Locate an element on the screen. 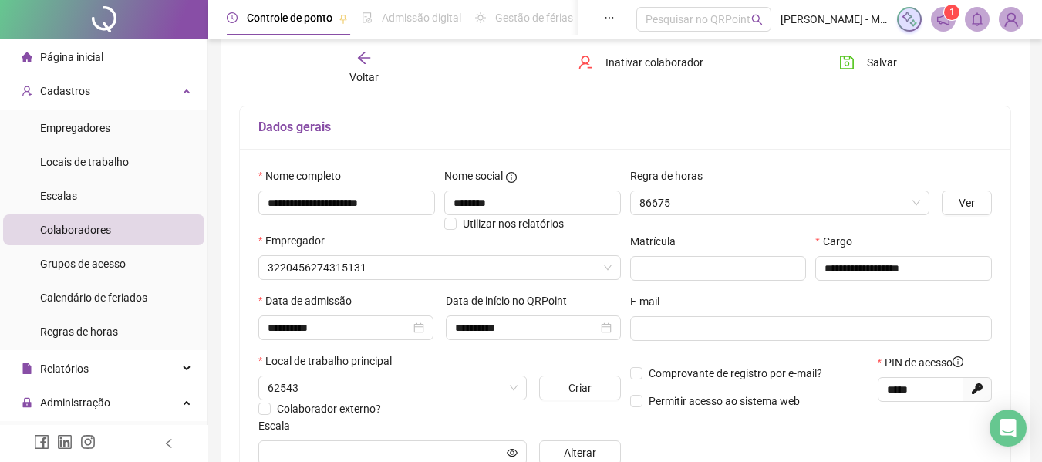 The height and width of the screenshot is (462, 1042). span: Calendário de feriados is located at coordinates (93, 298).